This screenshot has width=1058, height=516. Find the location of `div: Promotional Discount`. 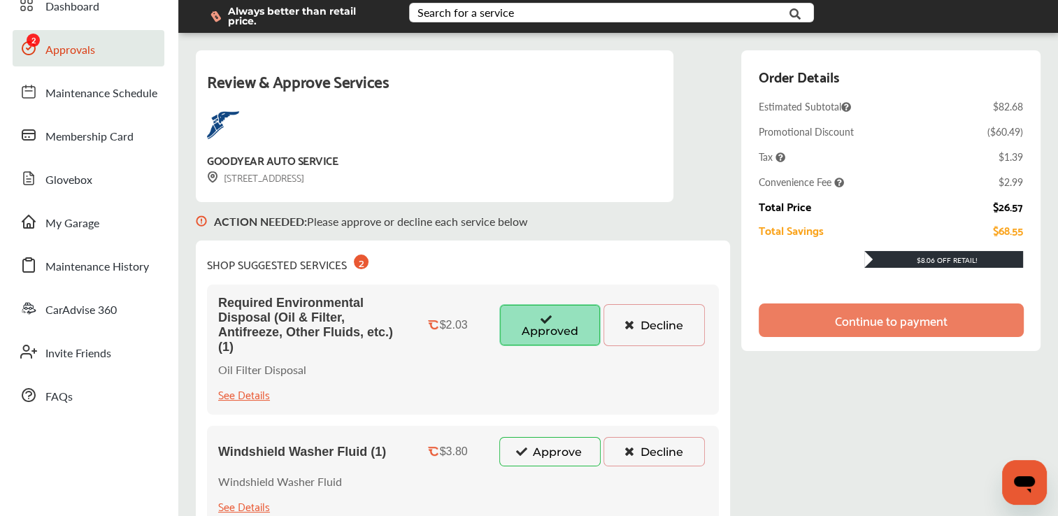

div: Promotional Discount is located at coordinates (806, 131).